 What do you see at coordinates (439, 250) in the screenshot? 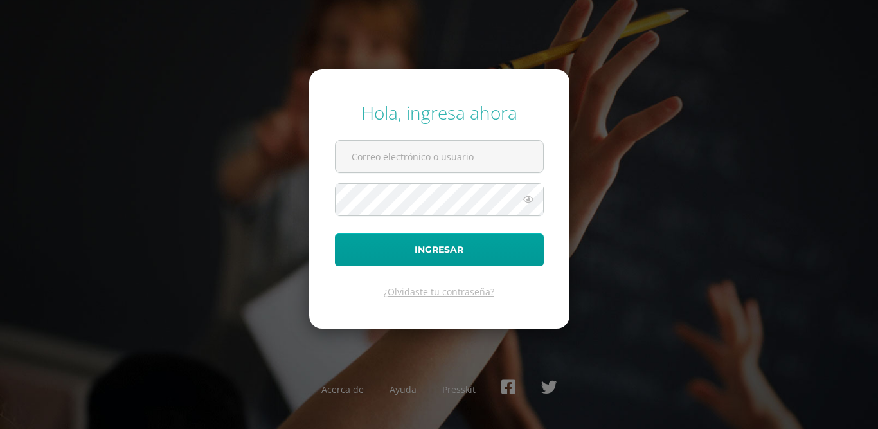
I see `button: Ingresar` at bounding box center [439, 250].